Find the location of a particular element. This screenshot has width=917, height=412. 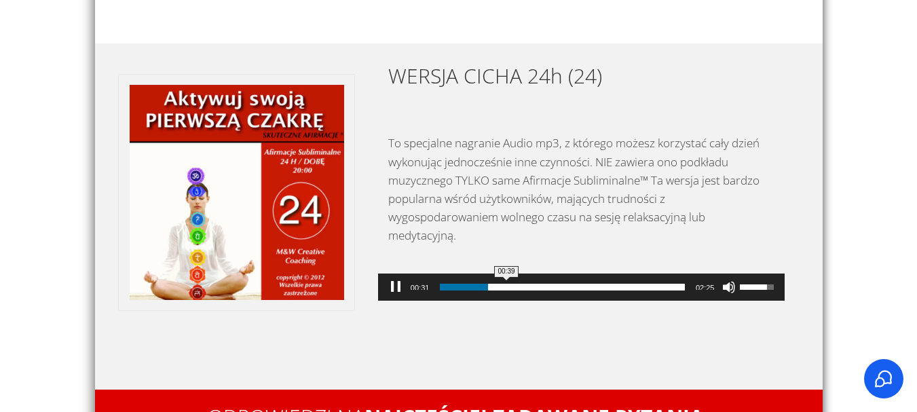

h4: WERSJA CICHA 24h (24) is located at coordinates (582, 83).